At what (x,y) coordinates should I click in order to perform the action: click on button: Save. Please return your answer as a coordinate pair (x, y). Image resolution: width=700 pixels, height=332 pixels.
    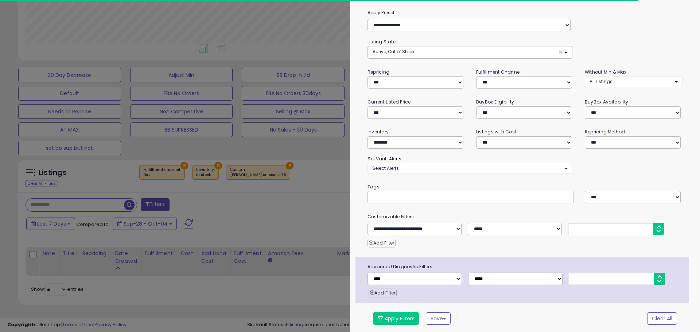
    Looking at the image, I should click on (438, 319).